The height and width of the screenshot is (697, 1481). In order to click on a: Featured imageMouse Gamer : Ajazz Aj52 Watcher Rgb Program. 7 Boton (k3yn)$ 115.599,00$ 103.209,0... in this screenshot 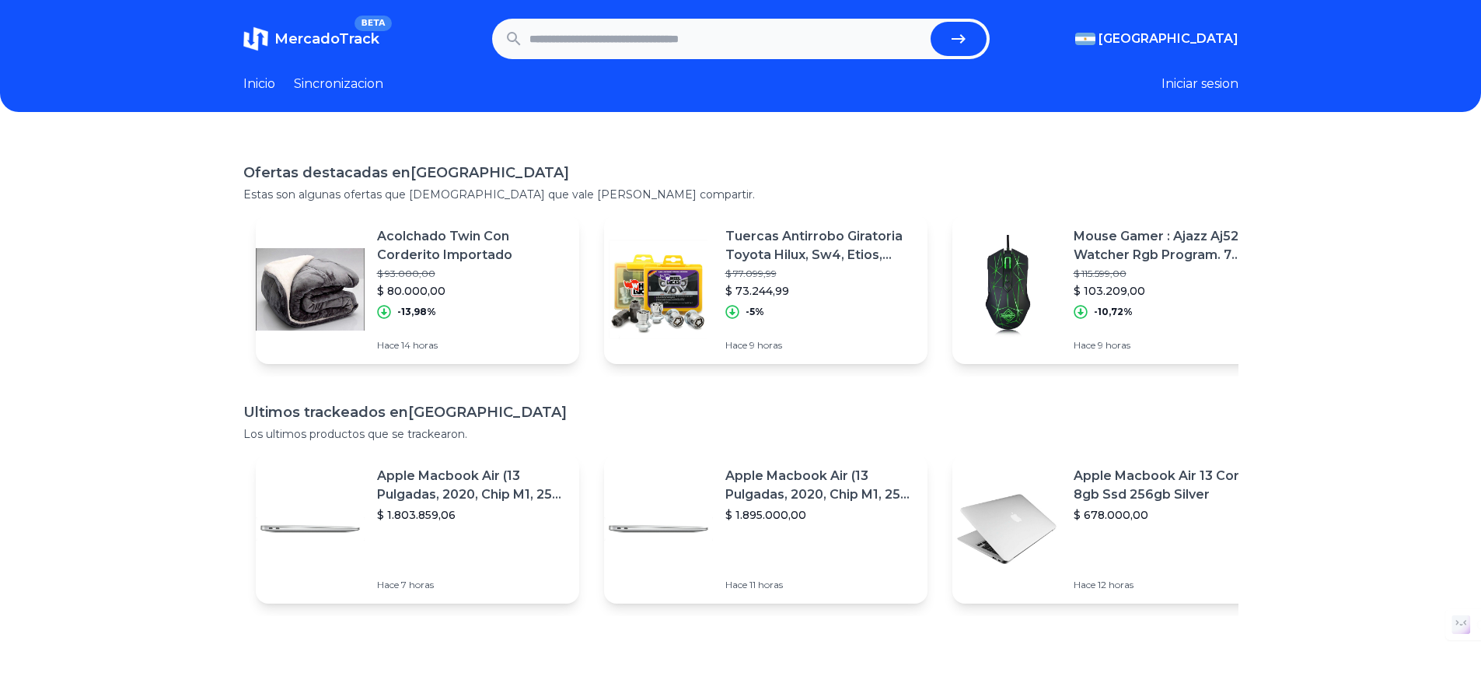, I will do `click(1114, 289)`.